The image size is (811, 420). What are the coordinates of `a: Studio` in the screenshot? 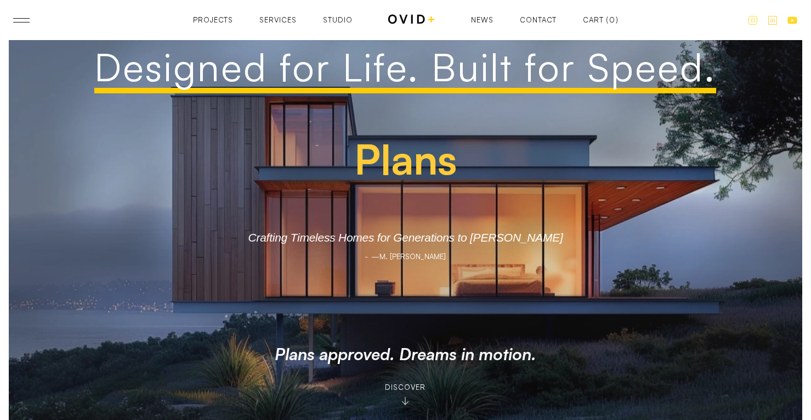 It's located at (338, 20).